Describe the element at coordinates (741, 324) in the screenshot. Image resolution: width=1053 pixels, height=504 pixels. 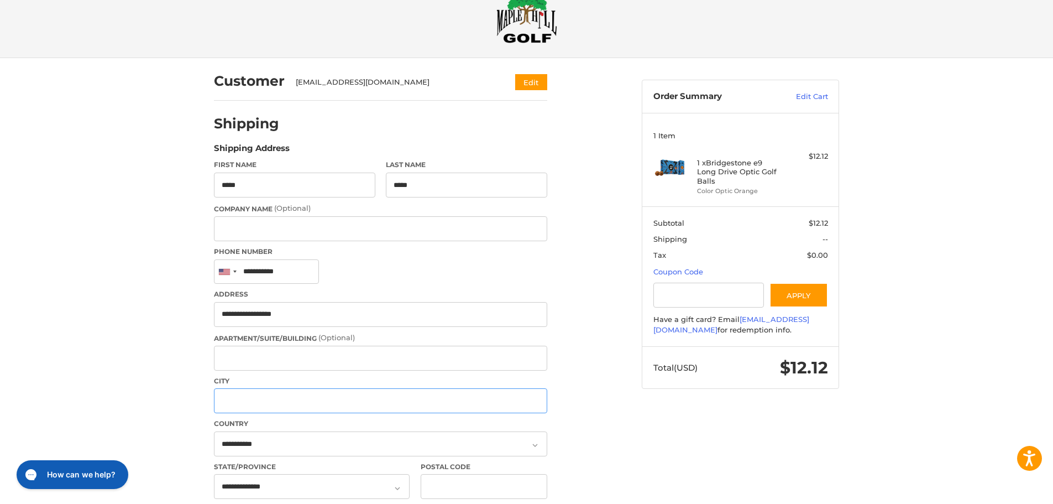
I see `div: Have a gift card? Email for redemption info.` at that location.